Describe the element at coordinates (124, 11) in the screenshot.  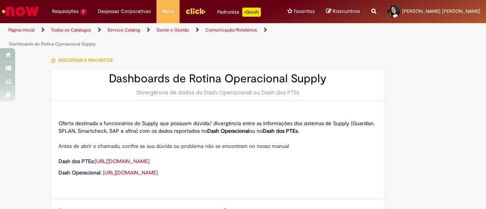
I see `span: Despesas Corporativas` at that location.